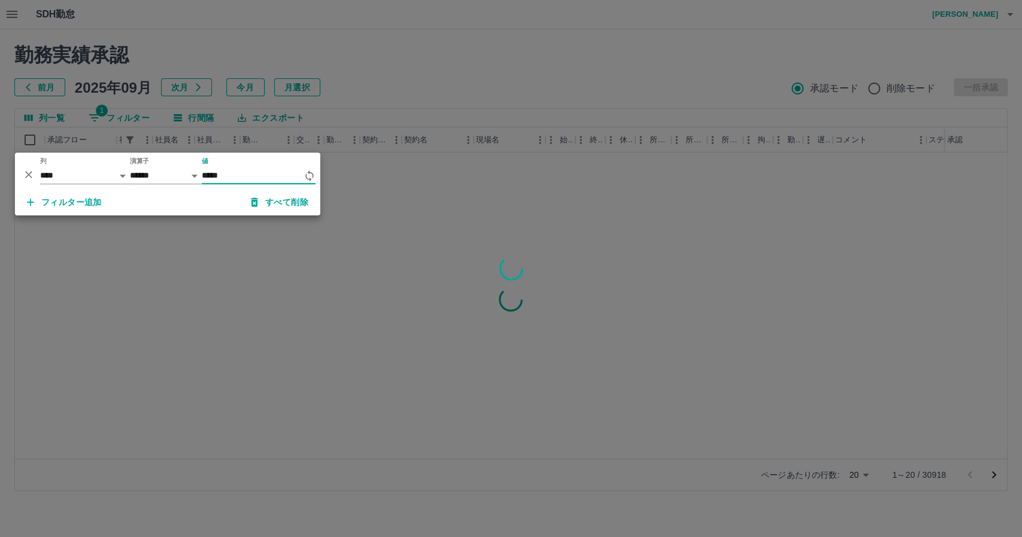  Describe the element at coordinates (29, 175) in the screenshot. I see `button: 削除` at that location.